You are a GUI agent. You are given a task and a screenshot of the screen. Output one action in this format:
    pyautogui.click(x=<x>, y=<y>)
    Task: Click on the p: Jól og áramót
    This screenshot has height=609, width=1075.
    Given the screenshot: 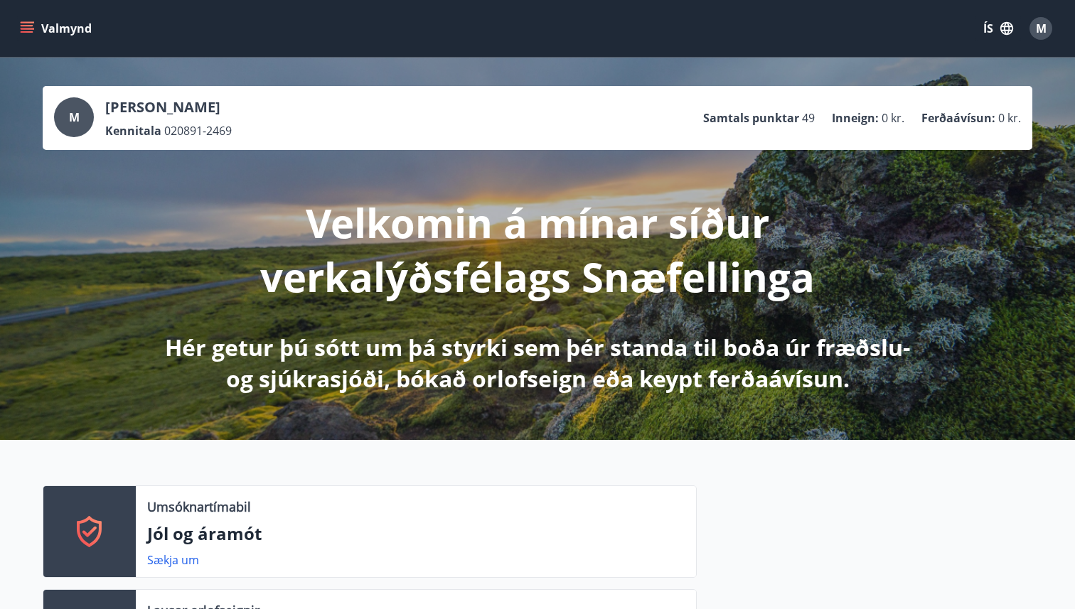 What is the action you would take?
    pyautogui.click(x=416, y=534)
    